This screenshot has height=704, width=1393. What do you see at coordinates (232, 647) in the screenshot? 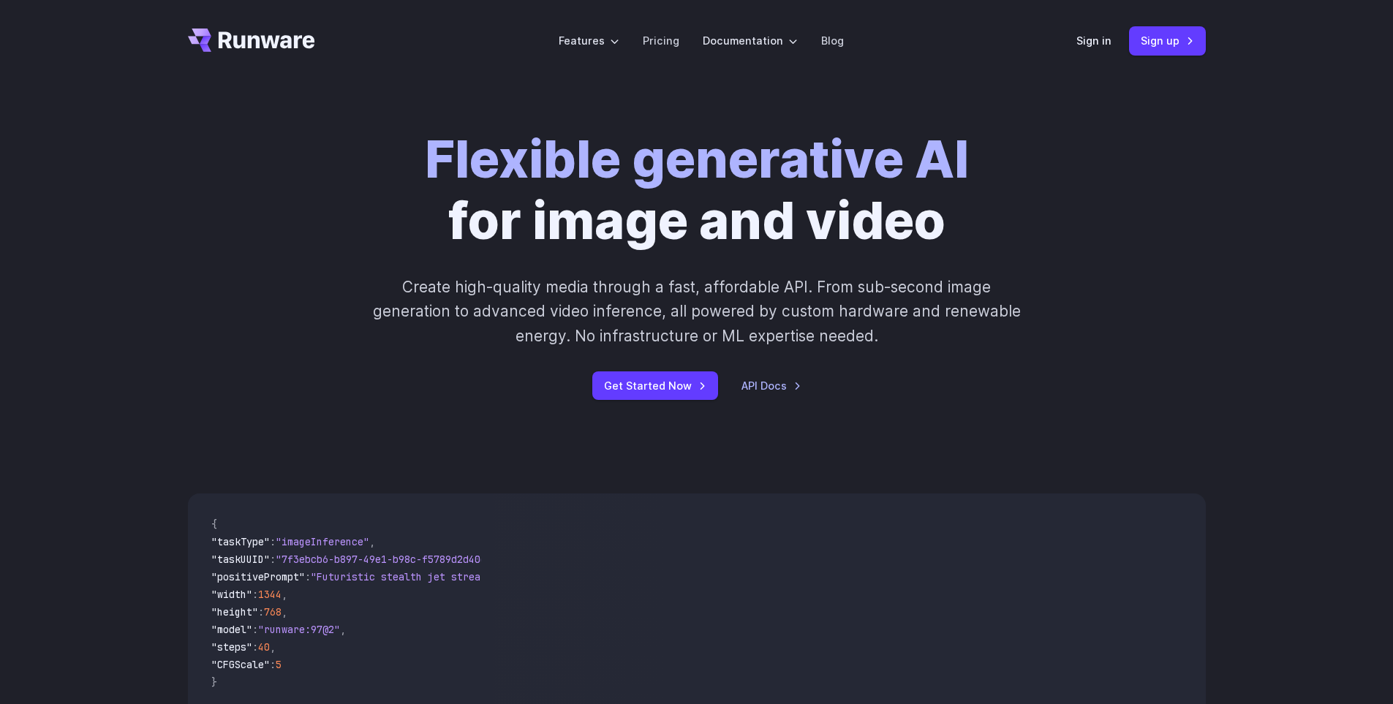
I see `span: "steps"` at bounding box center [232, 647].